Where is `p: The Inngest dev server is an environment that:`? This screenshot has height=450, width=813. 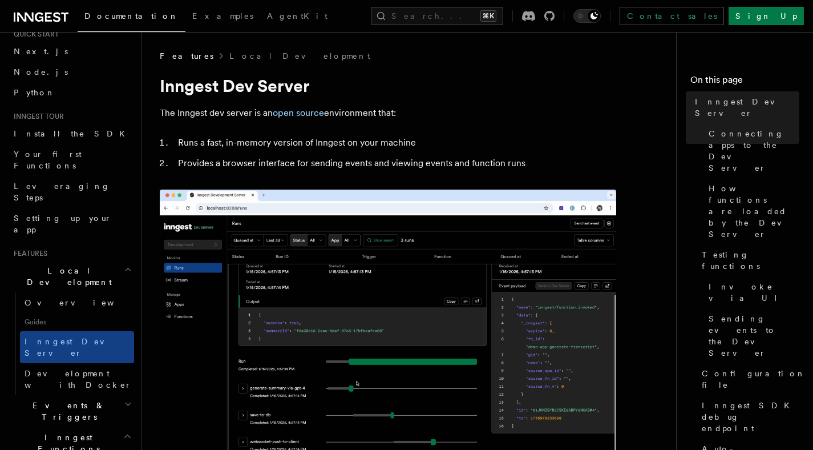
p: The Inngest dev server is an environment that: is located at coordinates (388, 113).